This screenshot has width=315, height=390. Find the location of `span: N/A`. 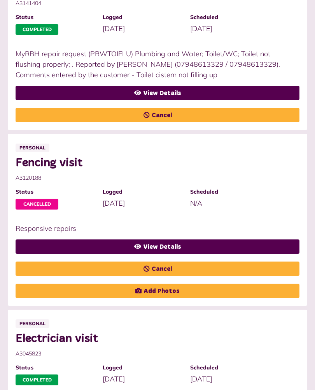

span: N/A is located at coordinates (196, 203).